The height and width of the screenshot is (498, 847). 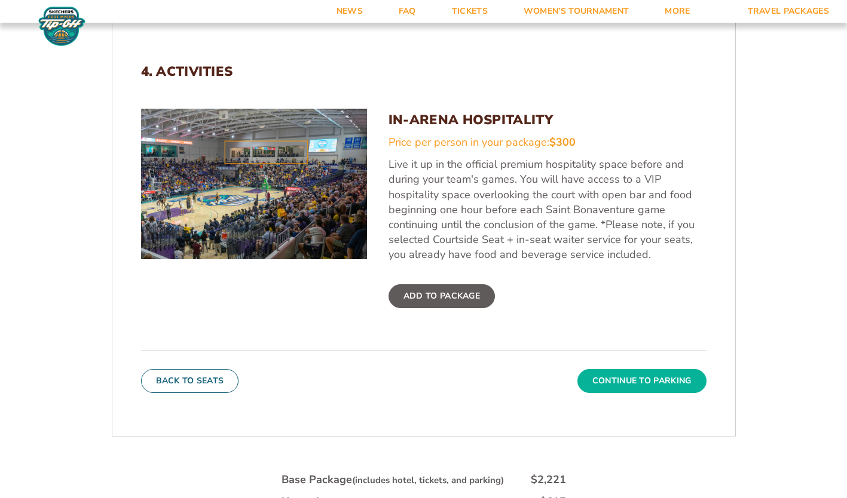 I want to click on h3: In-Arena Hospitality, so click(x=547, y=120).